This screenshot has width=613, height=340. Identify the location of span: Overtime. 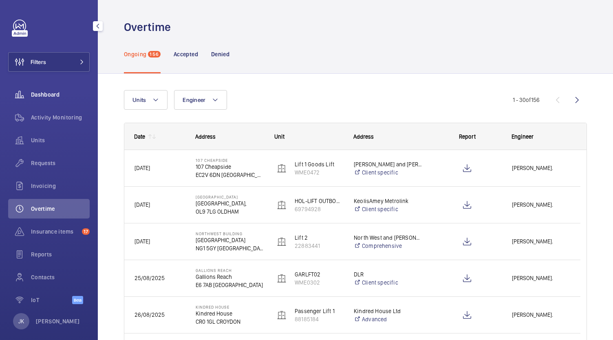
(60, 209).